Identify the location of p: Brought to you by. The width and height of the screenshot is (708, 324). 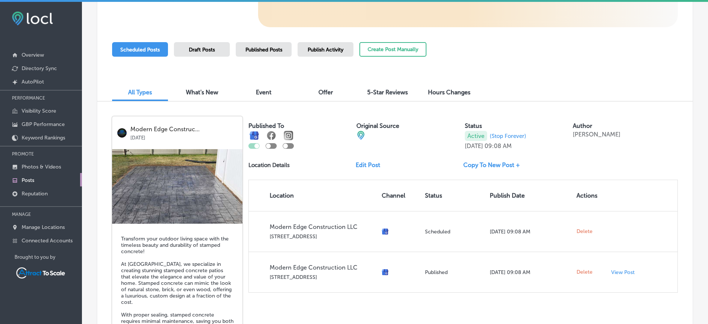
(48, 257).